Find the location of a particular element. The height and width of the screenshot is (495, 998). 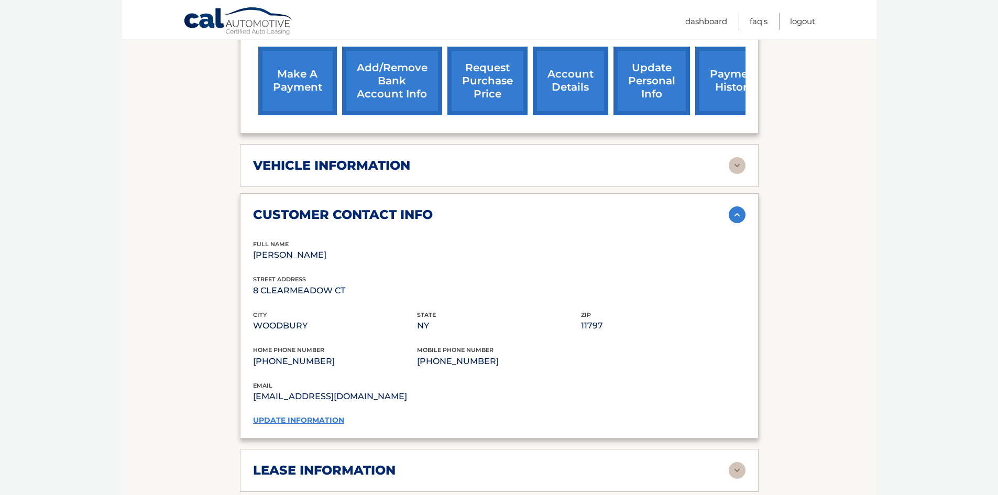

a: FAQ's is located at coordinates (758, 21).